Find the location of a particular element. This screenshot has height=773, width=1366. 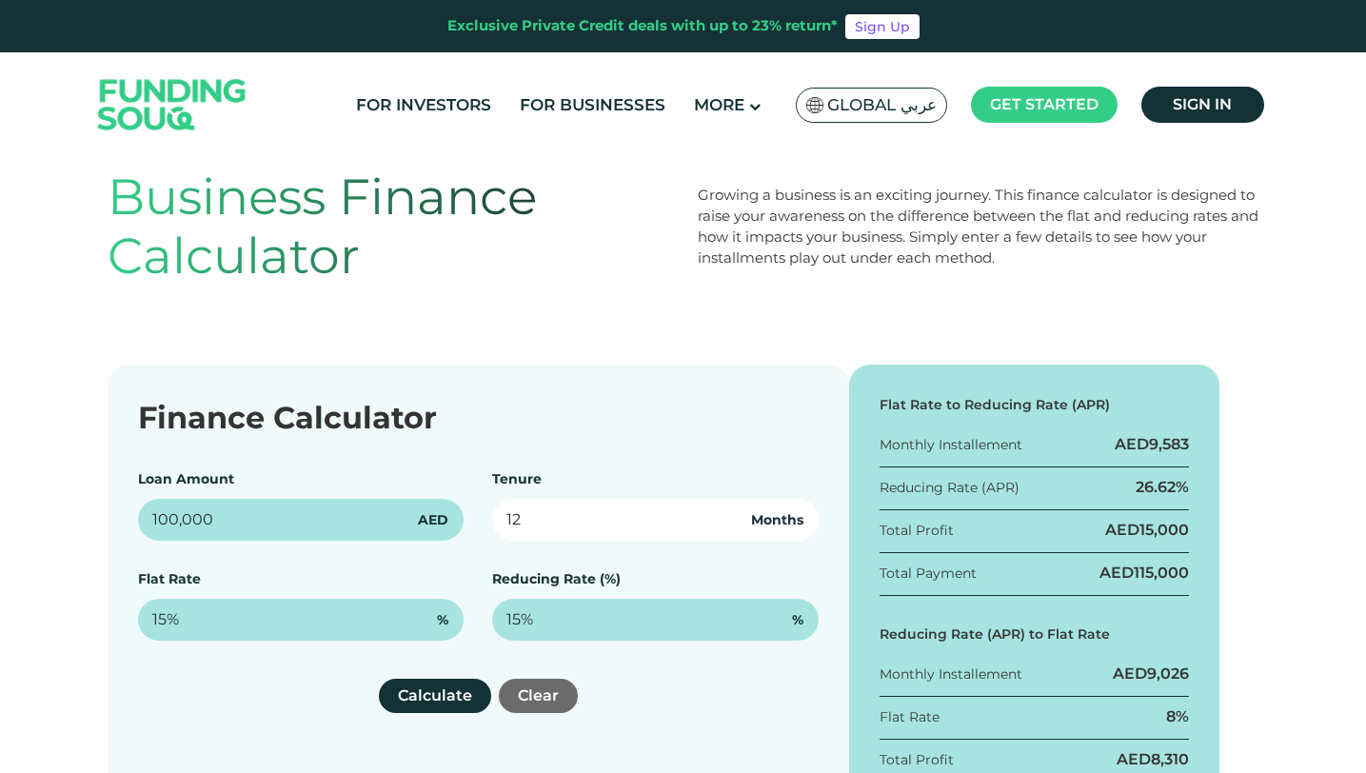

span: More is located at coordinates (719, 105).